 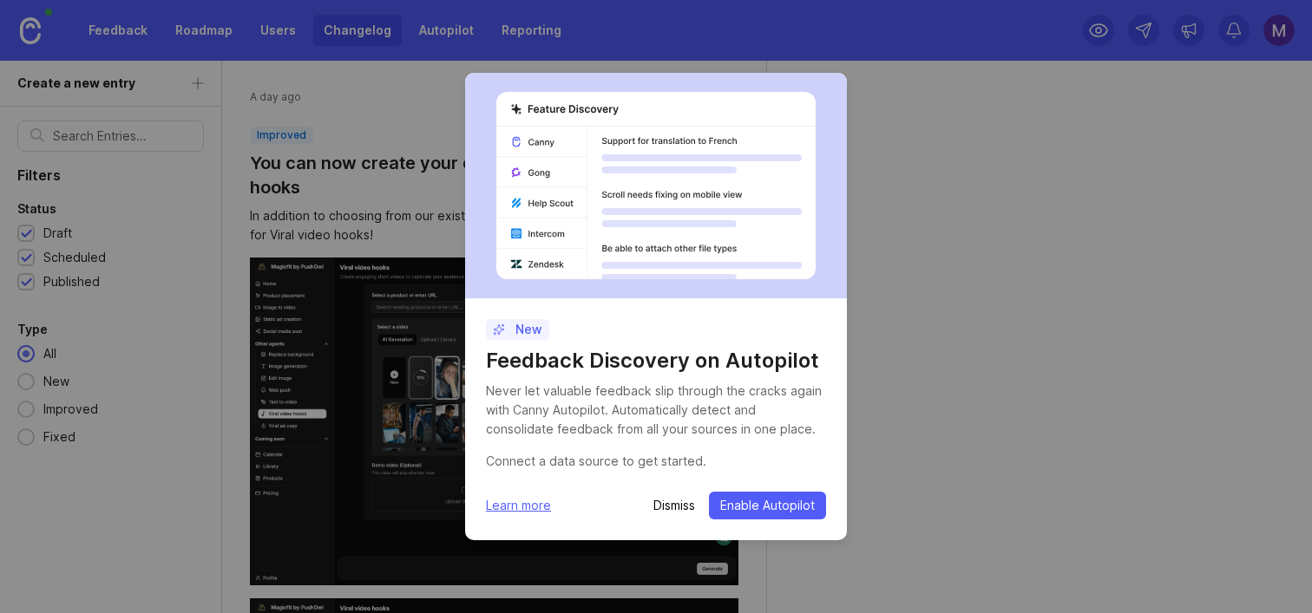 I want to click on button: Dismiss, so click(x=674, y=506).